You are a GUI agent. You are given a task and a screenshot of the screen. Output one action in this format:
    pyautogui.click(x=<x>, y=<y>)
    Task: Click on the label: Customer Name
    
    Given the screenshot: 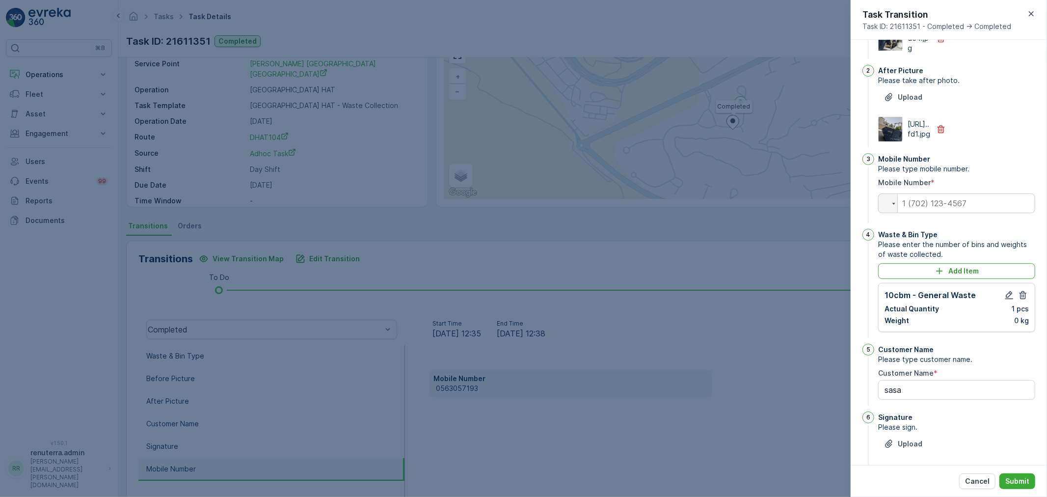 What is the action you would take?
    pyautogui.click(x=906, y=373)
    